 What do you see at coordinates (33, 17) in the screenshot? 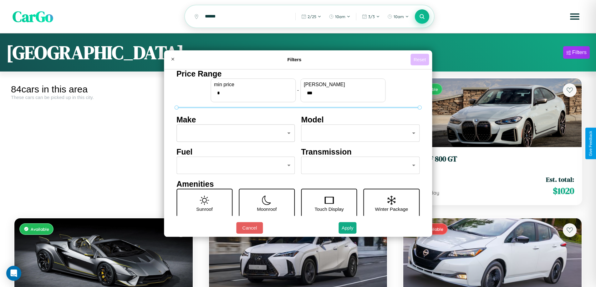
I see `span: CarGo` at bounding box center [33, 17].